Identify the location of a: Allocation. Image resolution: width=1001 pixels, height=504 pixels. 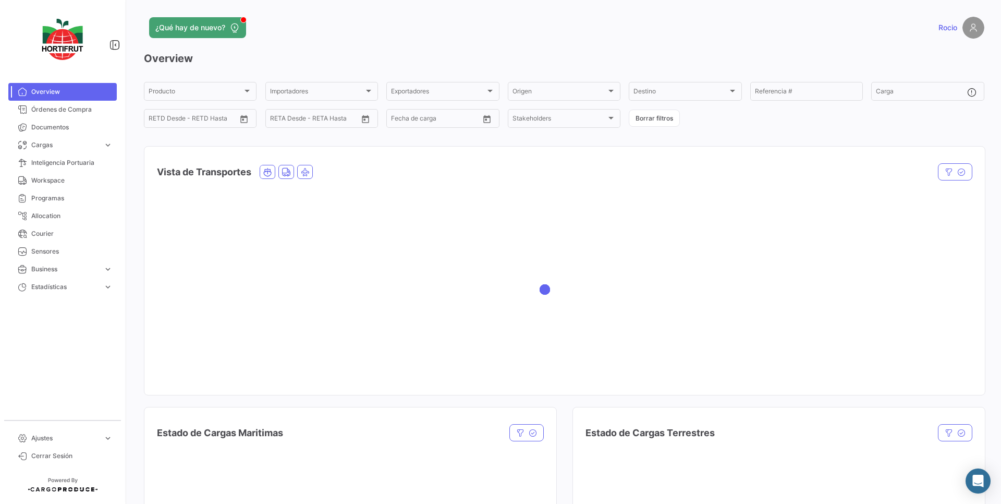
(63, 216).